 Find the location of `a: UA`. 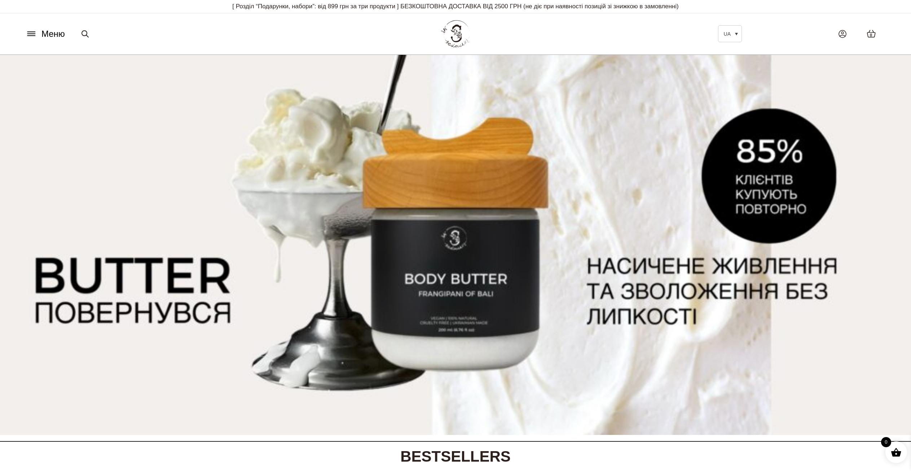

a: UA is located at coordinates (730, 34).